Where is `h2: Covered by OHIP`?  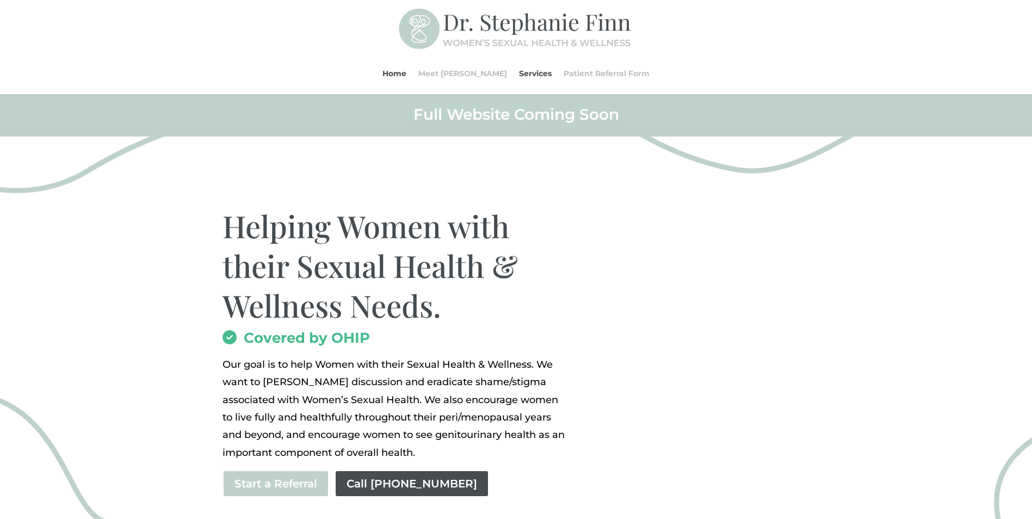
h2: Covered by OHIP is located at coordinates (395, 340).